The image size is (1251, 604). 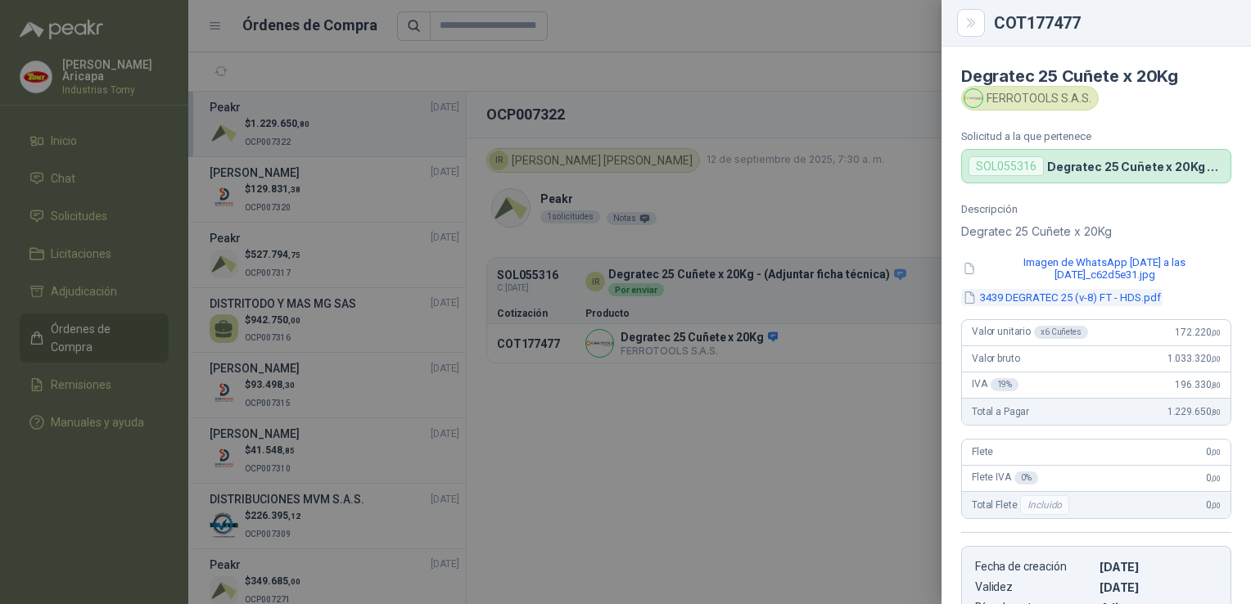 I want to click on p: Descripción, so click(x=1096, y=209).